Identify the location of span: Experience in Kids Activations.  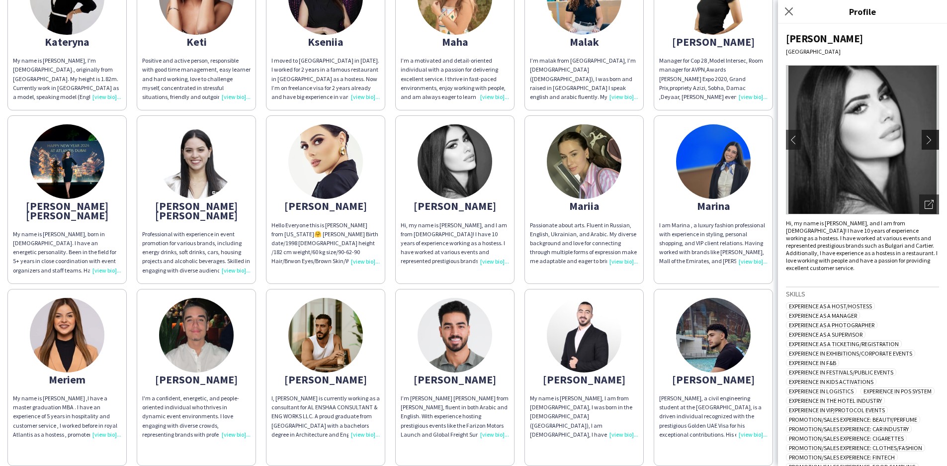
(831, 381).